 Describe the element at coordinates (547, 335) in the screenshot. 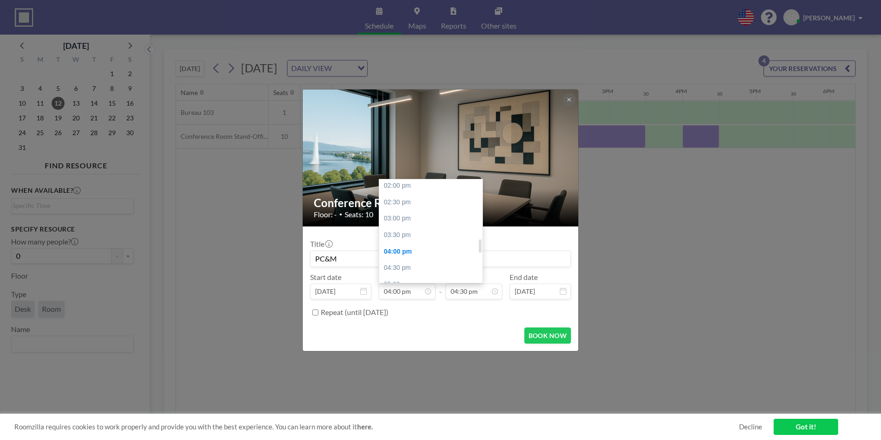

I see `button: BOOK NOW` at that location.